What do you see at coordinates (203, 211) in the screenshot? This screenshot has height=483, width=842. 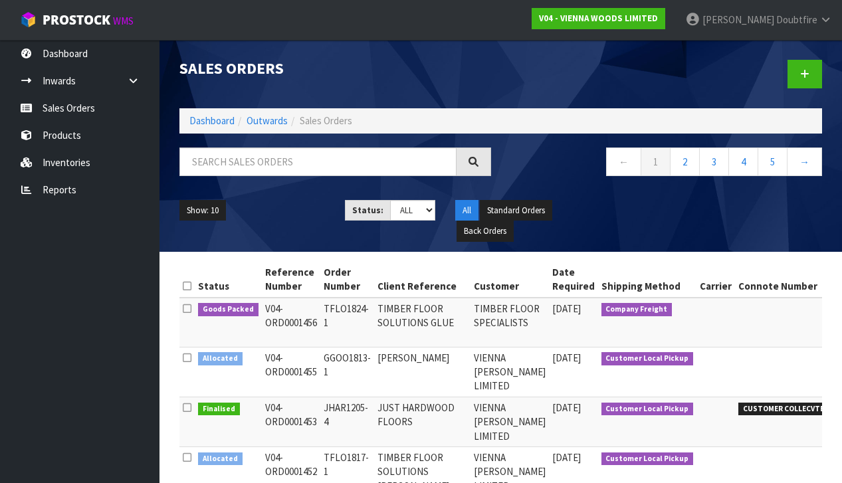 I see `button: Show: 10` at bounding box center [203, 211].